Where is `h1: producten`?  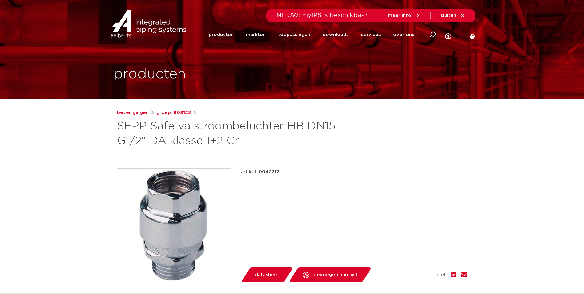 h1: producten is located at coordinates (150, 74).